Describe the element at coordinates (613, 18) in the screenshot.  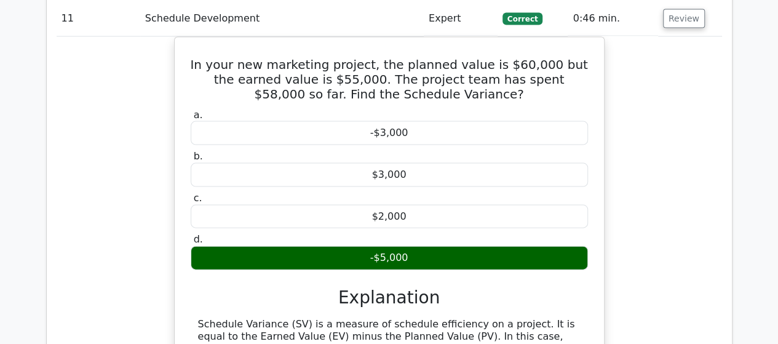
I see `td: 0:46 min.` at that location.